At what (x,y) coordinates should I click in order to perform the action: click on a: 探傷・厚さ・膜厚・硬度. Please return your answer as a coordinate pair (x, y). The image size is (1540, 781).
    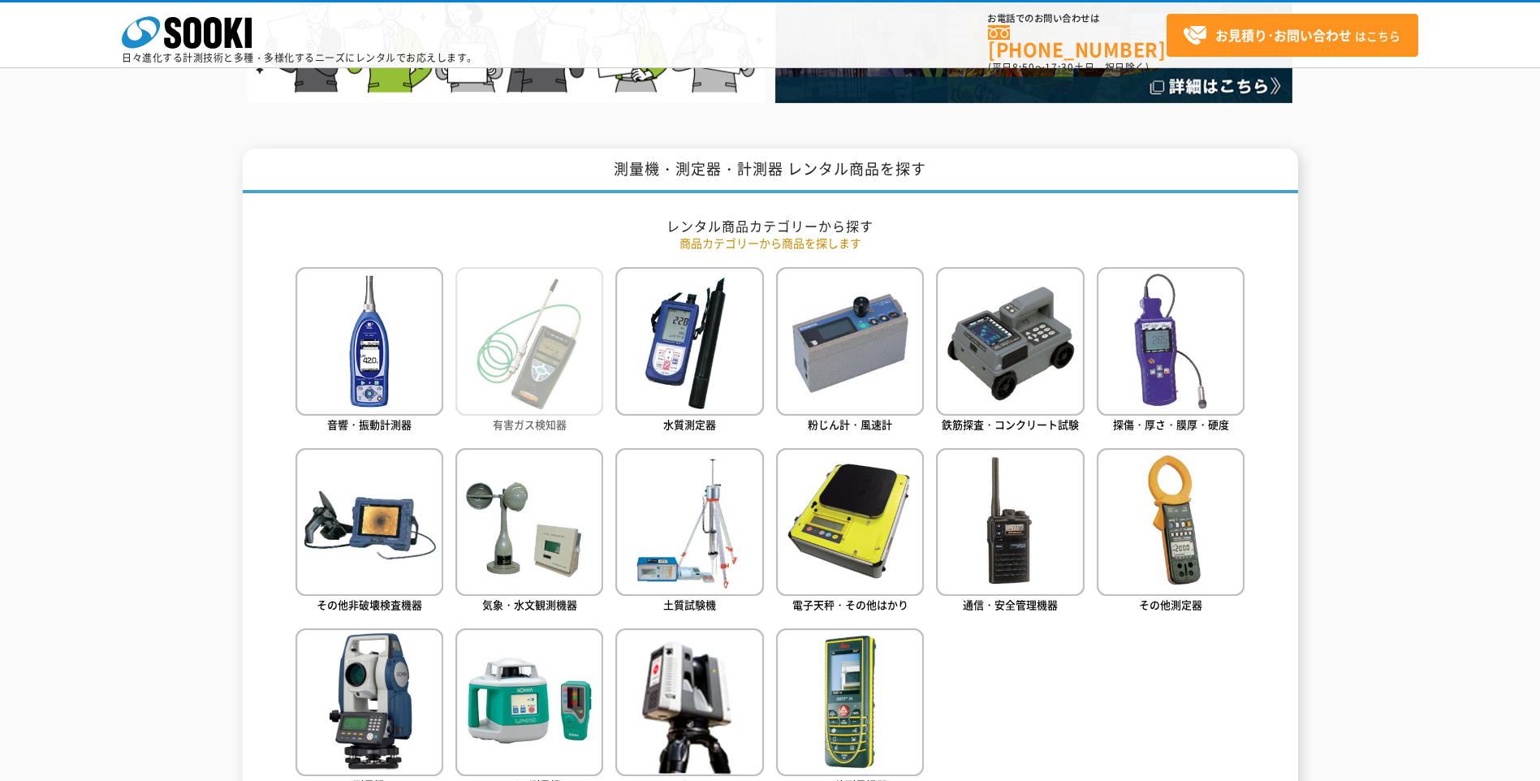
    Looking at the image, I should click on (1170, 351).